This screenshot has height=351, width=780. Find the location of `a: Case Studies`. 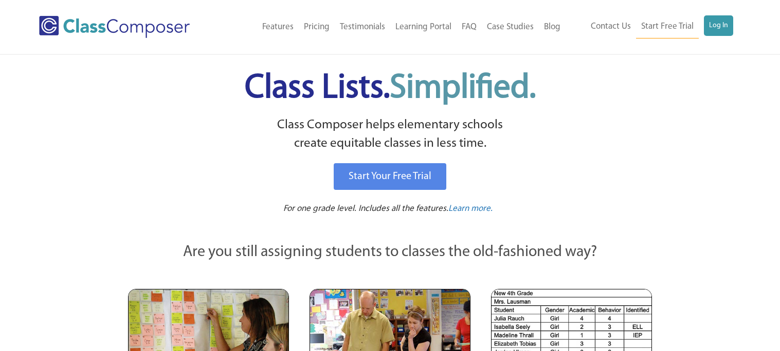

a: Case Studies is located at coordinates (510, 27).